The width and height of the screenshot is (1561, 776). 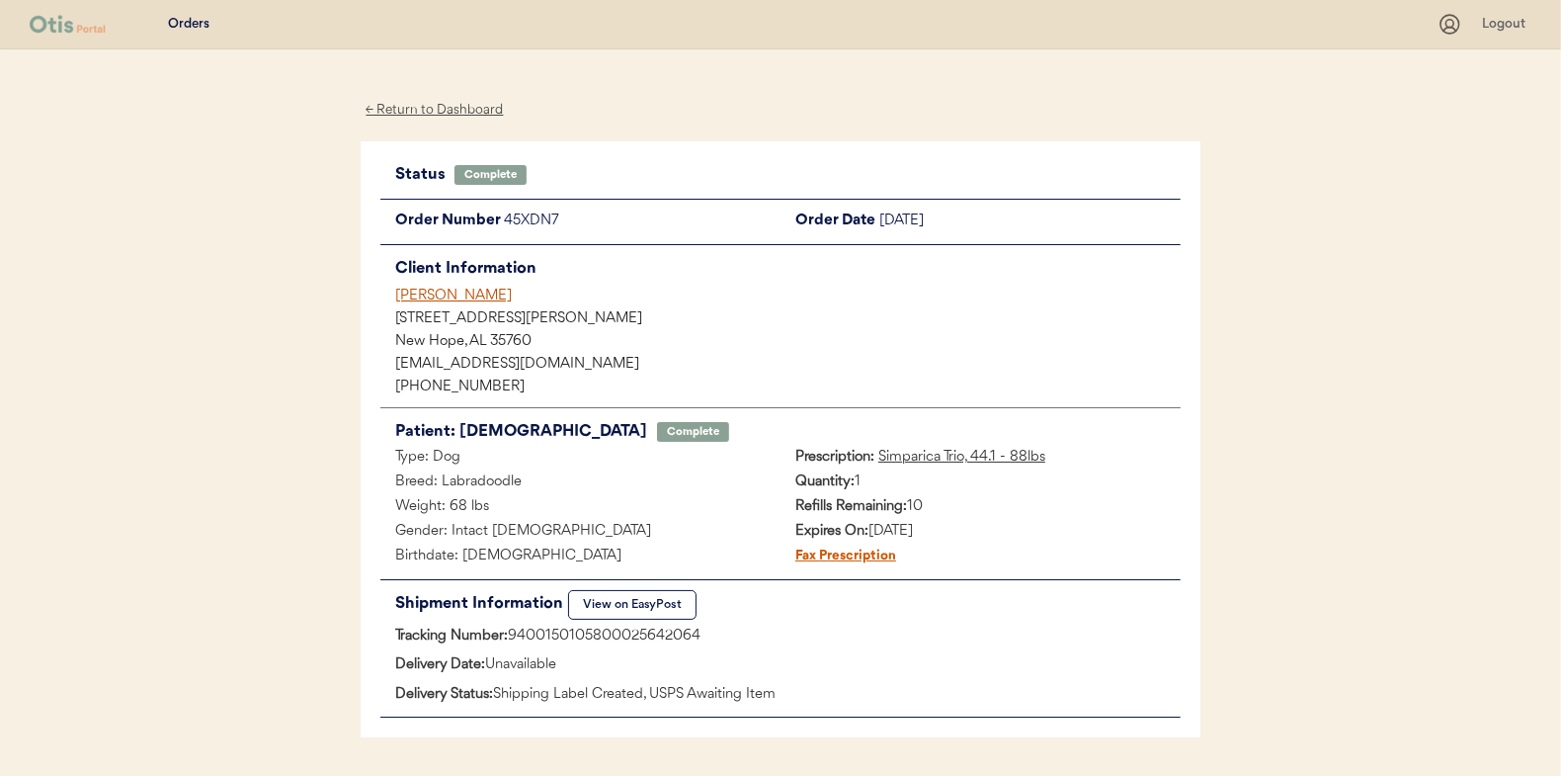 I want to click on div: ← Return to Dashboard, so click(x=435, y=110).